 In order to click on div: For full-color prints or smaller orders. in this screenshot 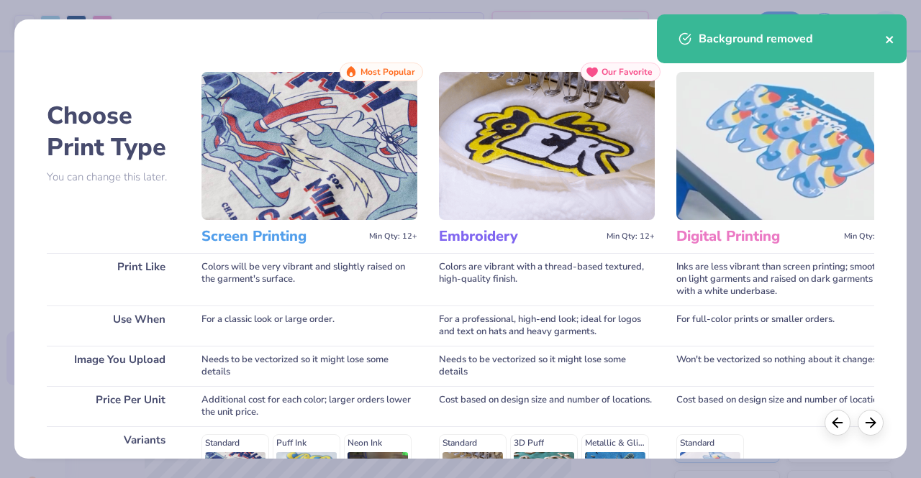, I will do `click(784, 326)`.